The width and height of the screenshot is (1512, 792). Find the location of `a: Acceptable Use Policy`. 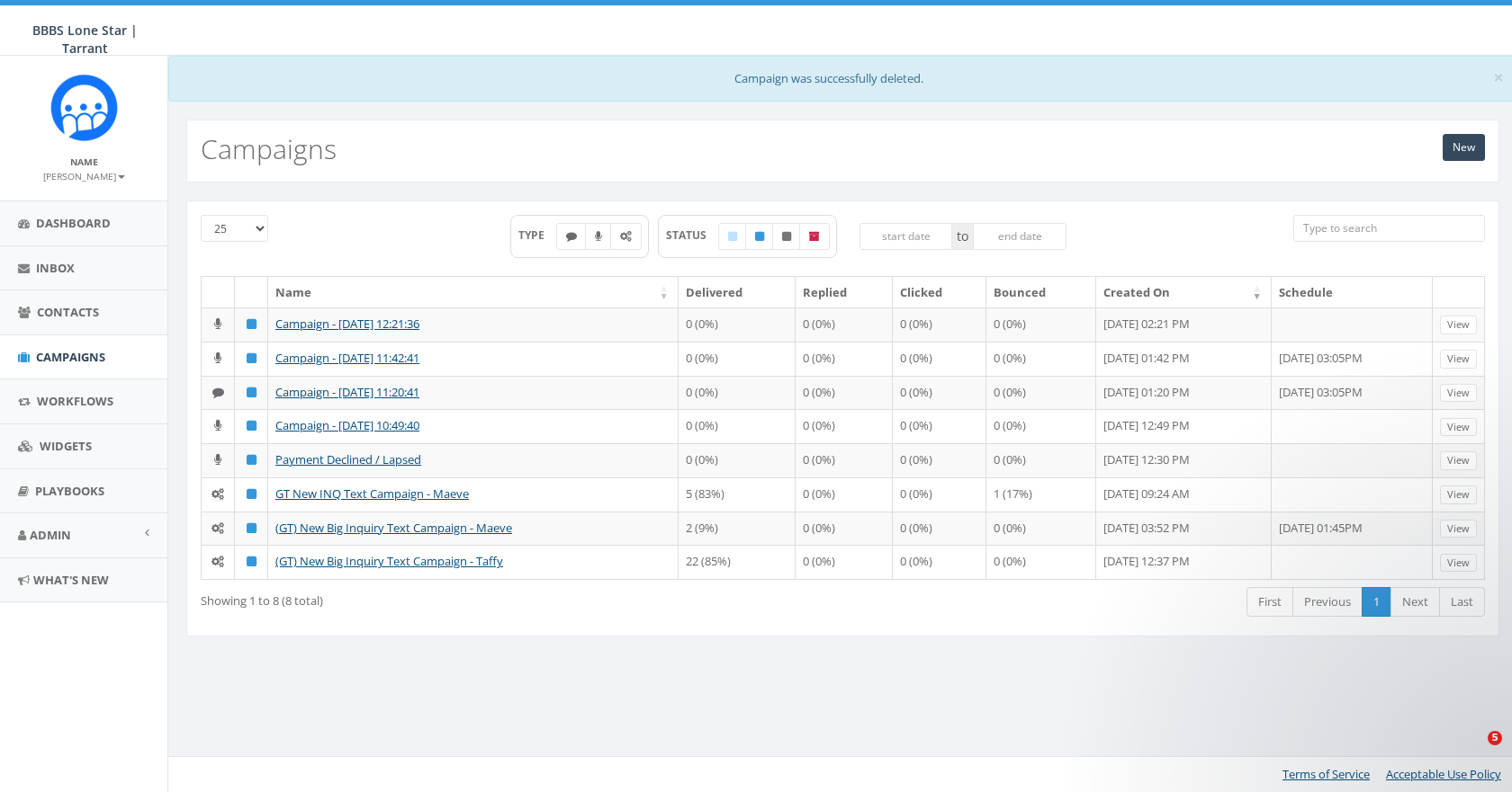

a: Acceptable Use Policy is located at coordinates (1443, 774).